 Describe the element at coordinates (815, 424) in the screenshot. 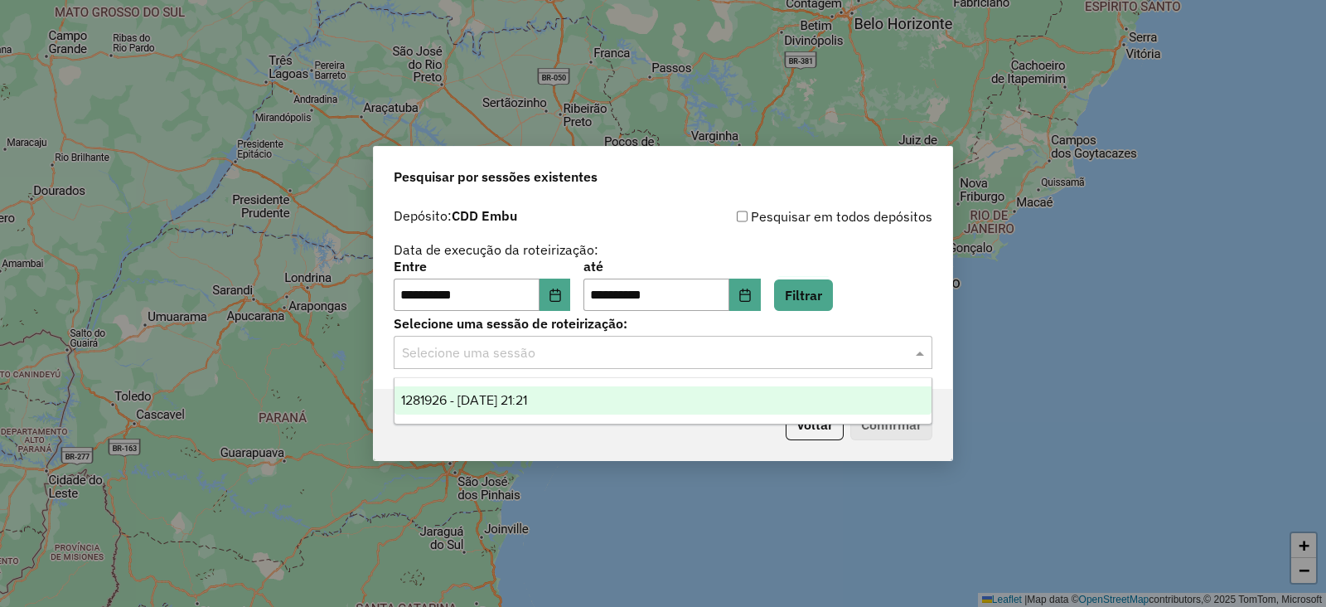

I see `button: Voltar` at that location.